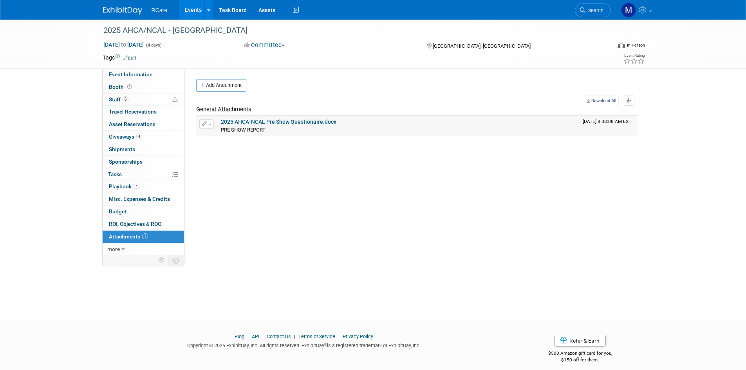 Image resolution: width=746 pixels, height=370 pixels. Describe the element at coordinates (115, 174) in the screenshot. I see `span: Tasks` at that location.